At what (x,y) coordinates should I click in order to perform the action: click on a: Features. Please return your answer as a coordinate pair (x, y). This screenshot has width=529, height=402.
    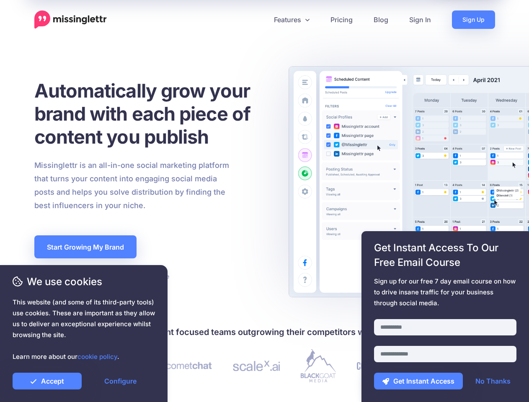
    Looking at the image, I should click on (292, 20).